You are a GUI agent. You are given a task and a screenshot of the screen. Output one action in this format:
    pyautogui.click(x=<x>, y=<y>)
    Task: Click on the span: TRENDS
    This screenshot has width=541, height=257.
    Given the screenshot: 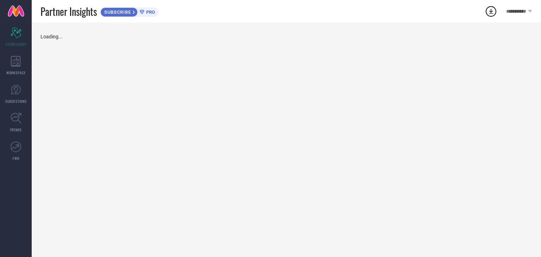 What is the action you would take?
    pyautogui.click(x=16, y=130)
    